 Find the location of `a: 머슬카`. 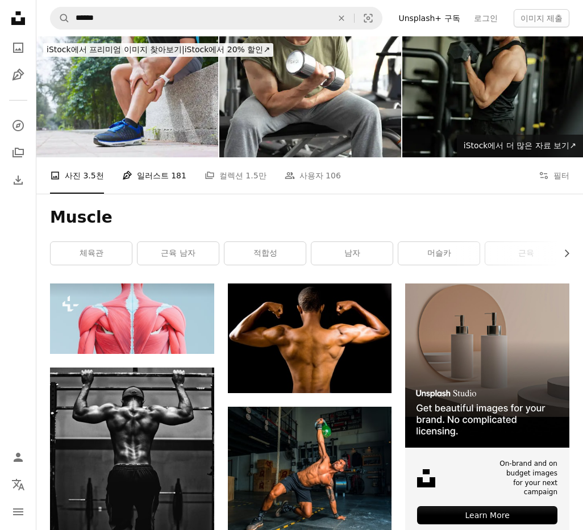

a: 머슬카 is located at coordinates (438, 253).